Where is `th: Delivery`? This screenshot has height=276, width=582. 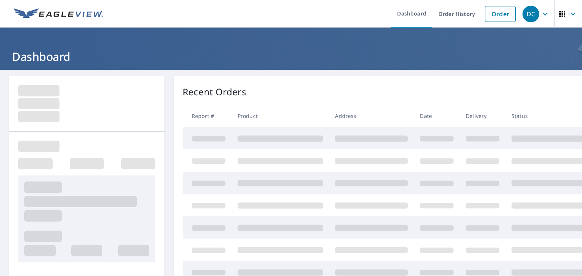
th: Delivery is located at coordinates (482, 116).